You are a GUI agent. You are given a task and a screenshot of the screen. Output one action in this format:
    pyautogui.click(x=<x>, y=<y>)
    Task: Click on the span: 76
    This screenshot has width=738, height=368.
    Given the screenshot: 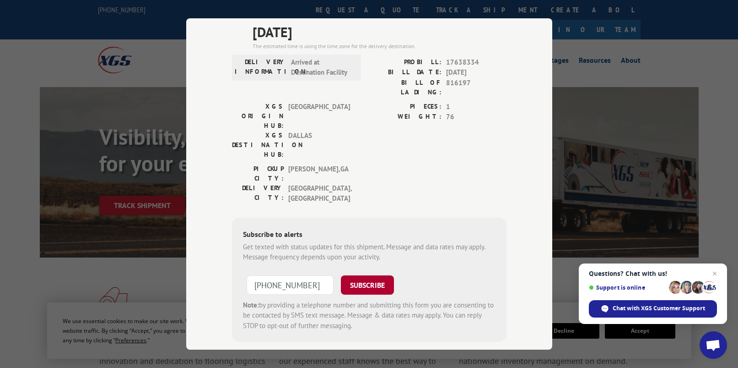 What is the action you would take?
    pyautogui.click(x=476, y=117)
    